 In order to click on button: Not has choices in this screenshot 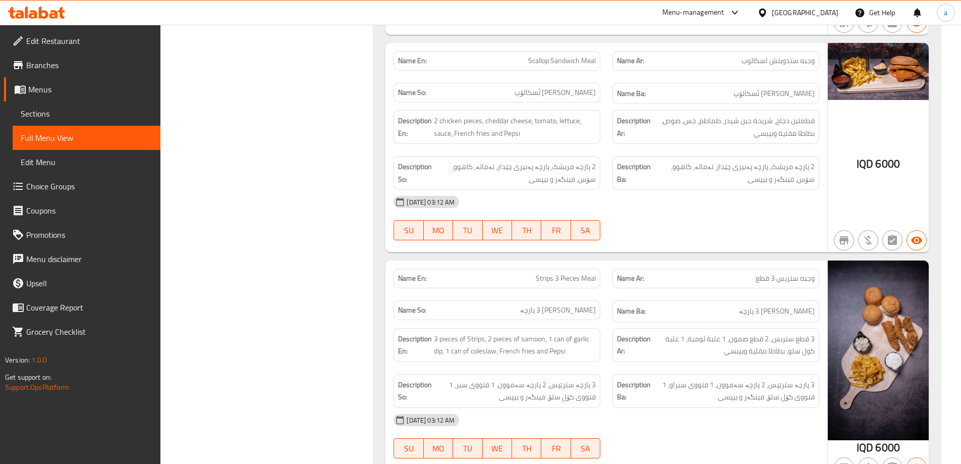, I will do `click(893, 240)`.